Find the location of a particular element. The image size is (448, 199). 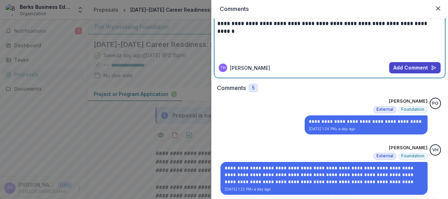

span: 5 is located at coordinates (253, 88).